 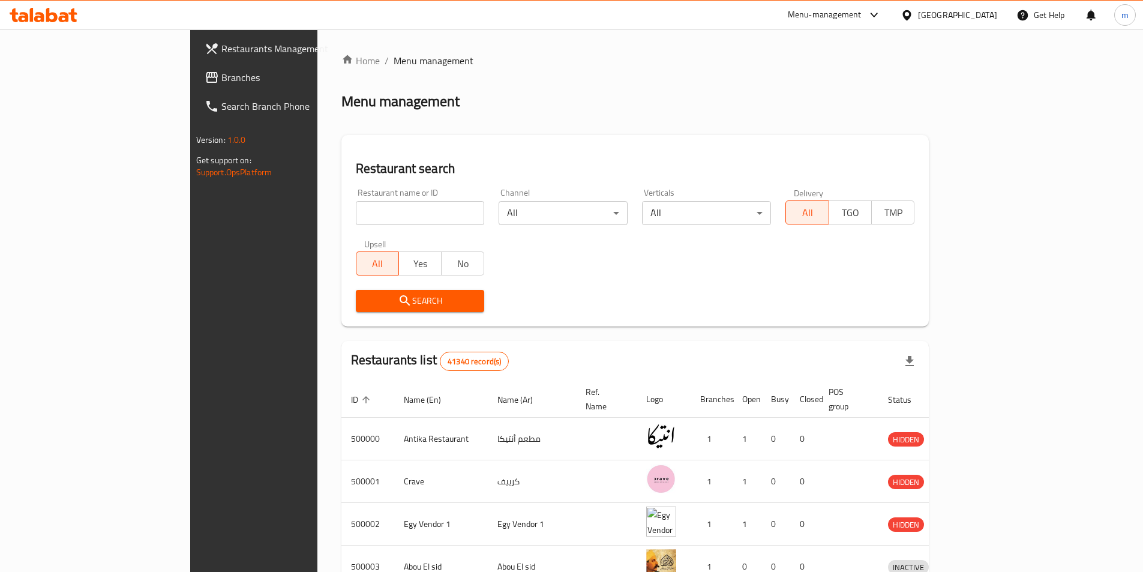 I want to click on div: Total records count, so click(x=474, y=361).